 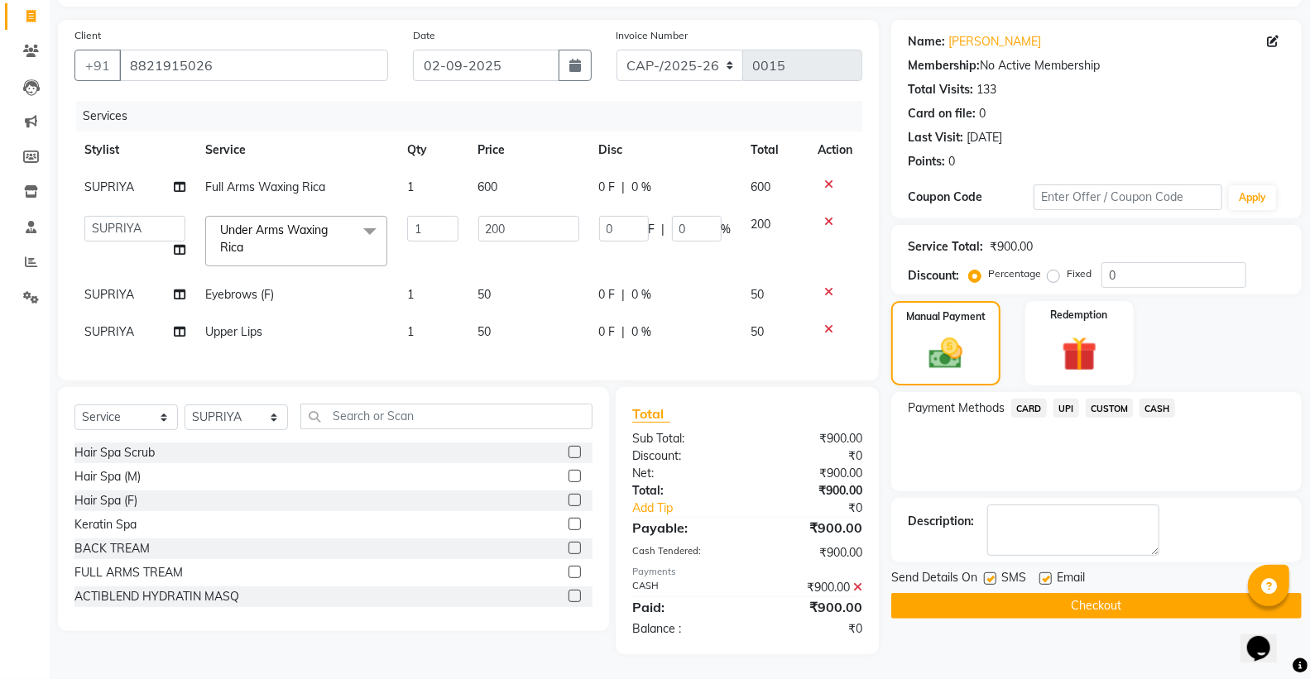 What do you see at coordinates (135, 150) in the screenshot?
I see `th: Stylist` at bounding box center [135, 150].